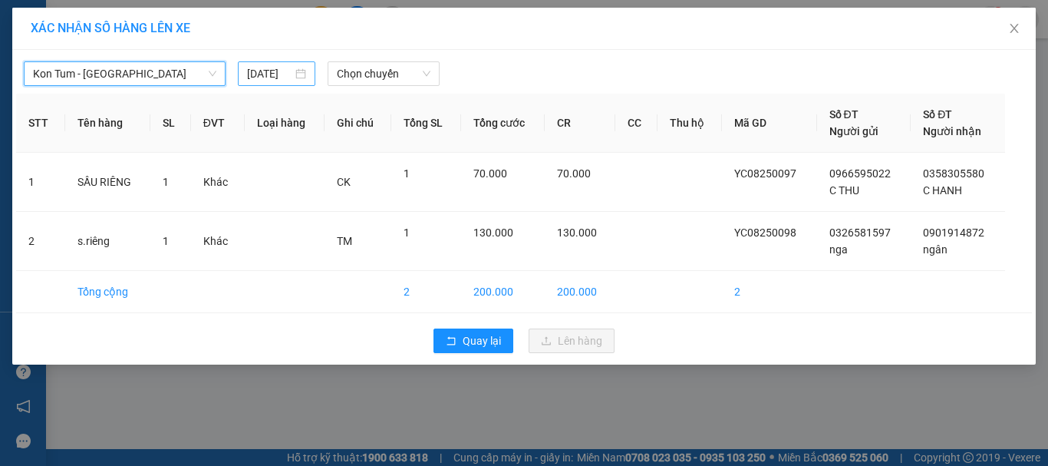 The image size is (1048, 466). Describe the element at coordinates (108, 241) in the screenshot. I see `td: s.riêng` at that location.